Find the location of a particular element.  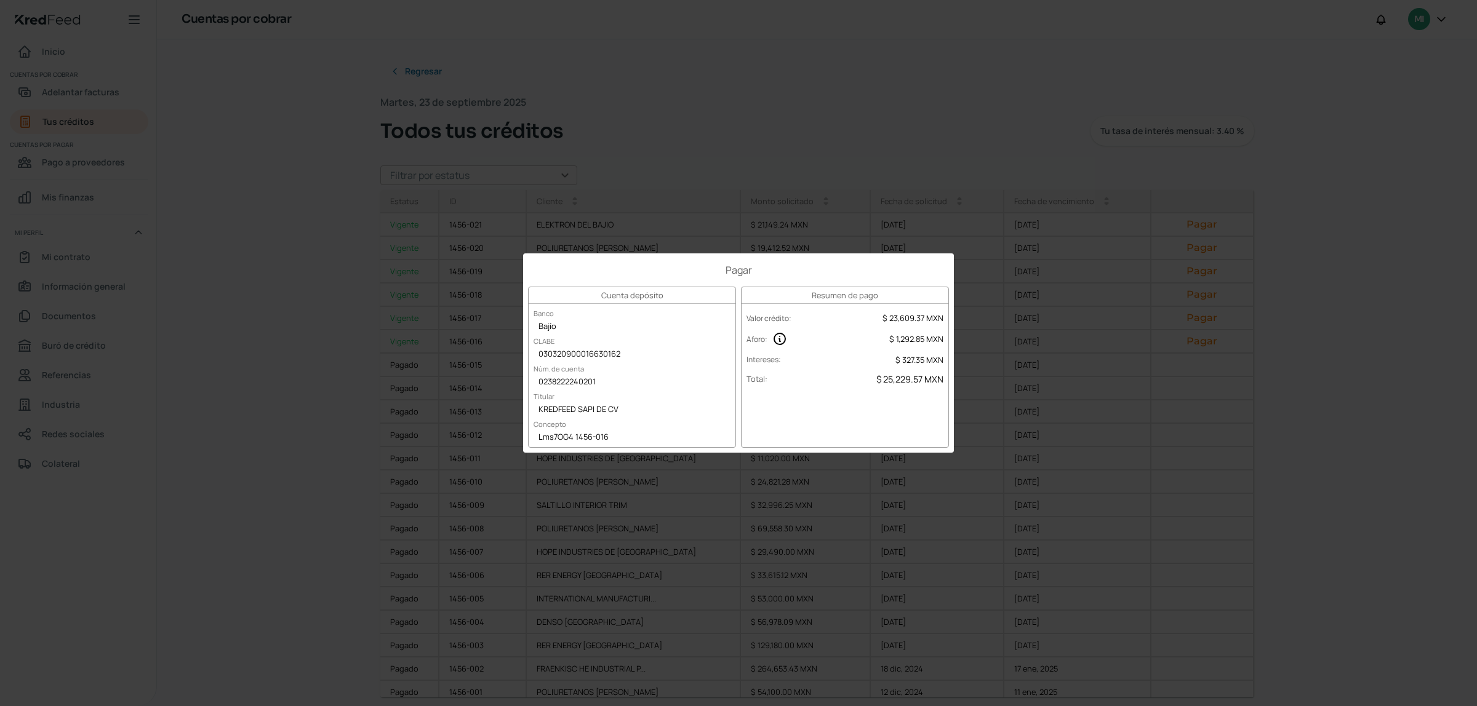

label: Titular is located at coordinates (544, 396).